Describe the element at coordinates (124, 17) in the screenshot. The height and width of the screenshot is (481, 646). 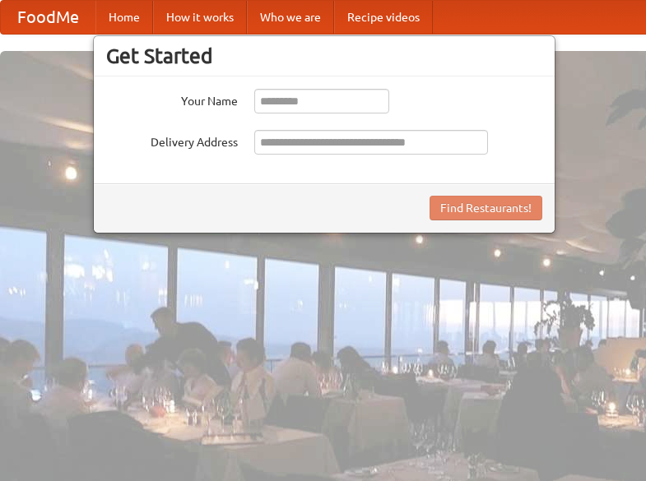
I see `a: Home` at that location.